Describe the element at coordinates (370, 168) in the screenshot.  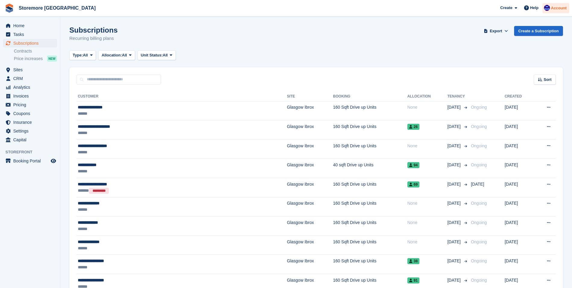
I see `td: 40 sqft Drive up Units` at that location.